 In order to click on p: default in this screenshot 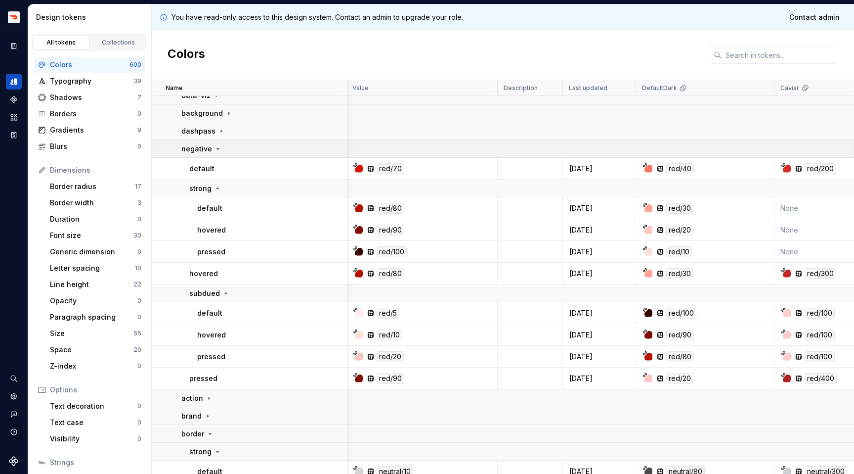, I will do `click(210, 208)`.